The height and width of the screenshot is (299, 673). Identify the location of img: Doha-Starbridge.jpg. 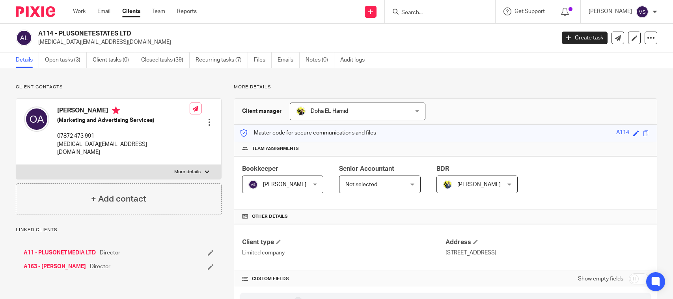
(301, 111).